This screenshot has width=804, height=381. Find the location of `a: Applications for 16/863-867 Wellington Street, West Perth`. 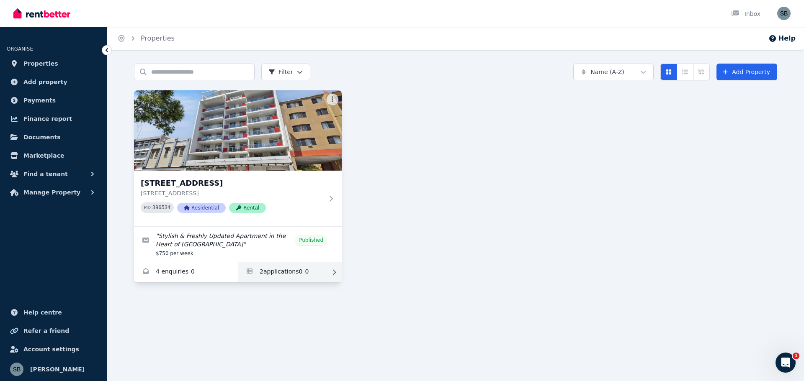

a: Applications for 16/863-867 Wellington Street, West Perth is located at coordinates (290, 273).